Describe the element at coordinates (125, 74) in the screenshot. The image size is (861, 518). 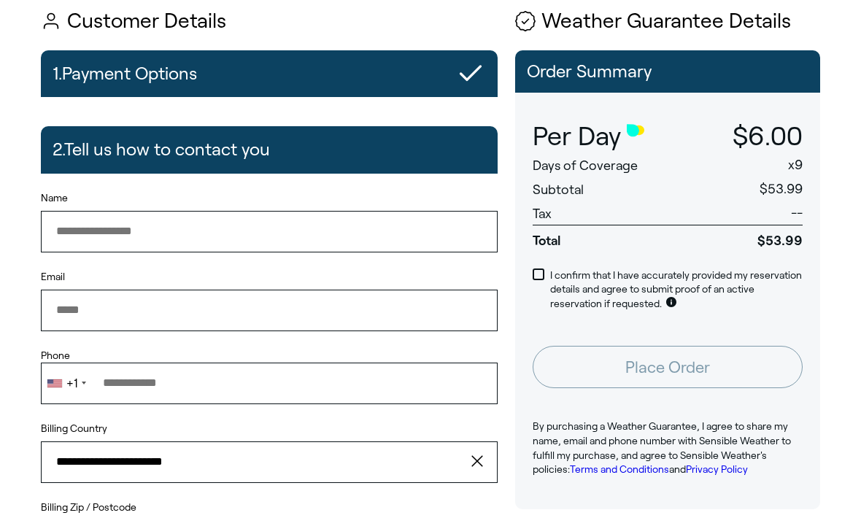
I see `h2: 1. Payment Options` at that location.